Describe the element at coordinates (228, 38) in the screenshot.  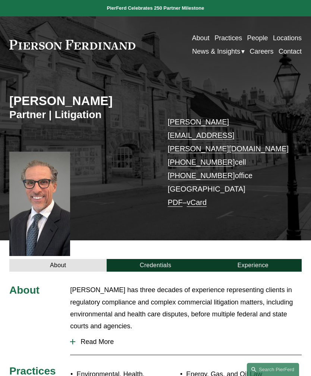
I see `a: Practices` at that location.